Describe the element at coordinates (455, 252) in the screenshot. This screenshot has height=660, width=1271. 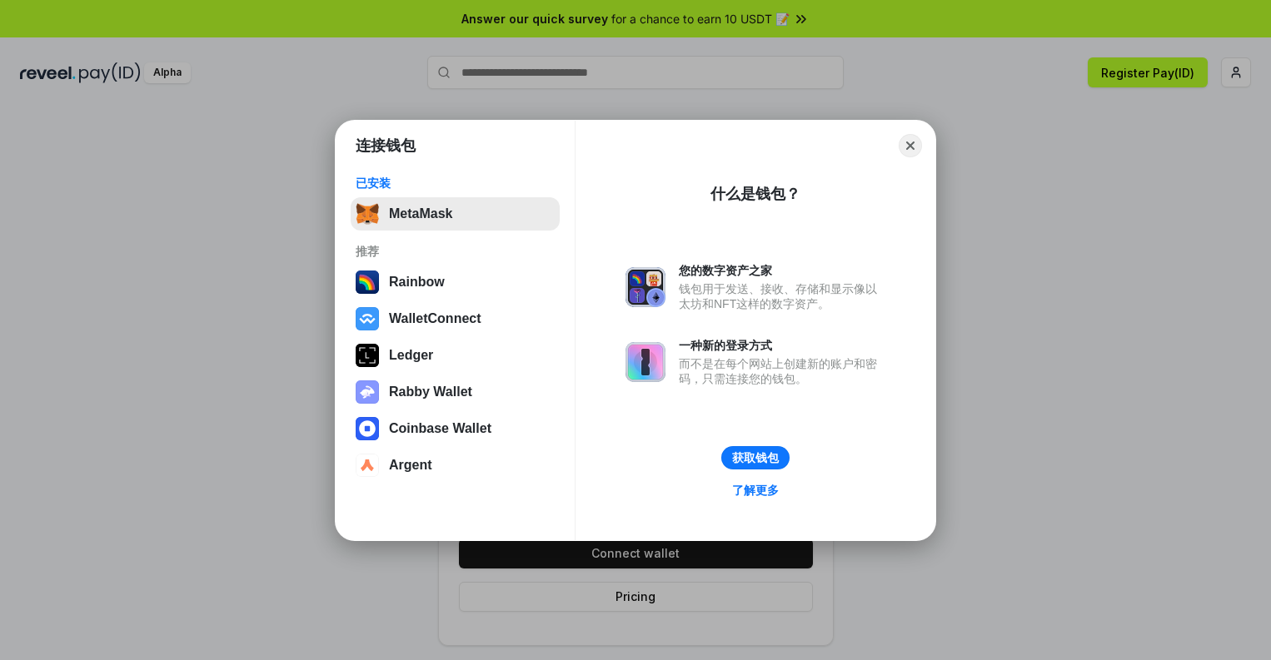
I see `div: 推荐` at that location.